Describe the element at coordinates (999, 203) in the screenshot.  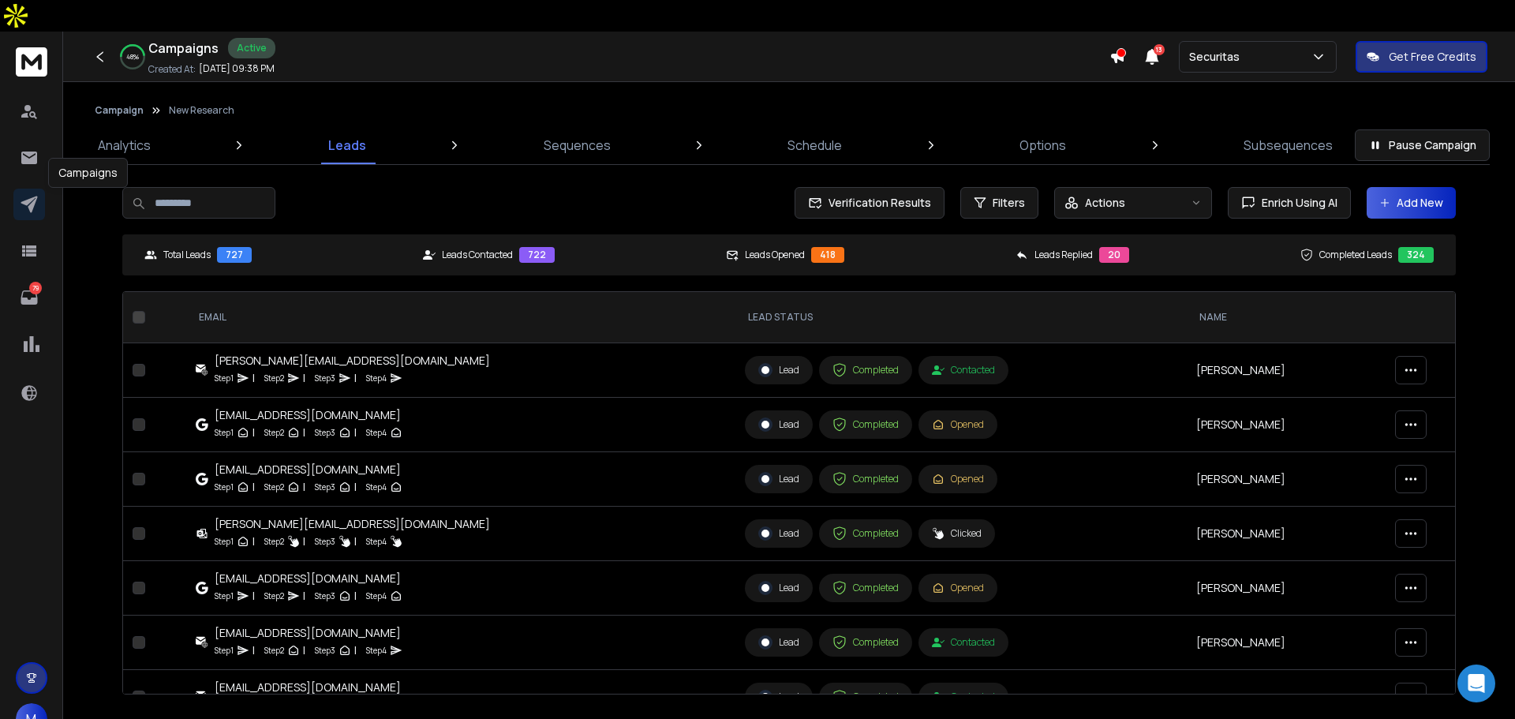
I see `button: Filters` at that location.